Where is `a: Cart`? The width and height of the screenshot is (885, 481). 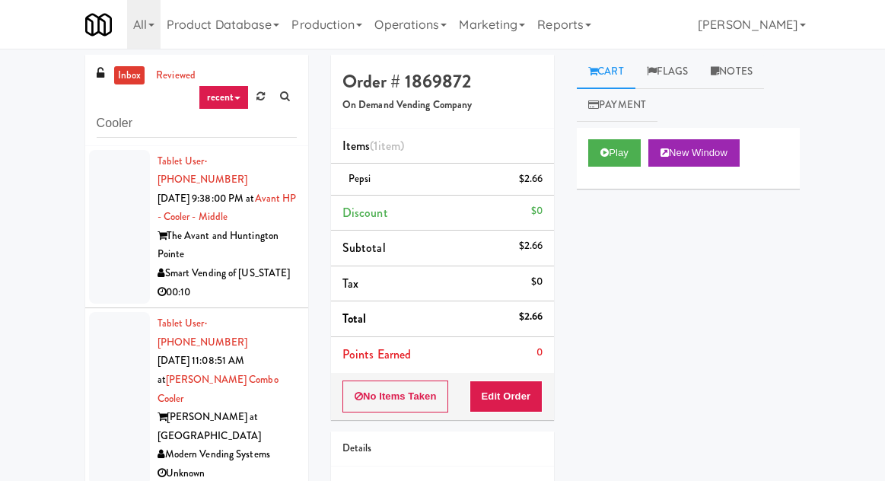
a: Cart is located at coordinates (606, 72).